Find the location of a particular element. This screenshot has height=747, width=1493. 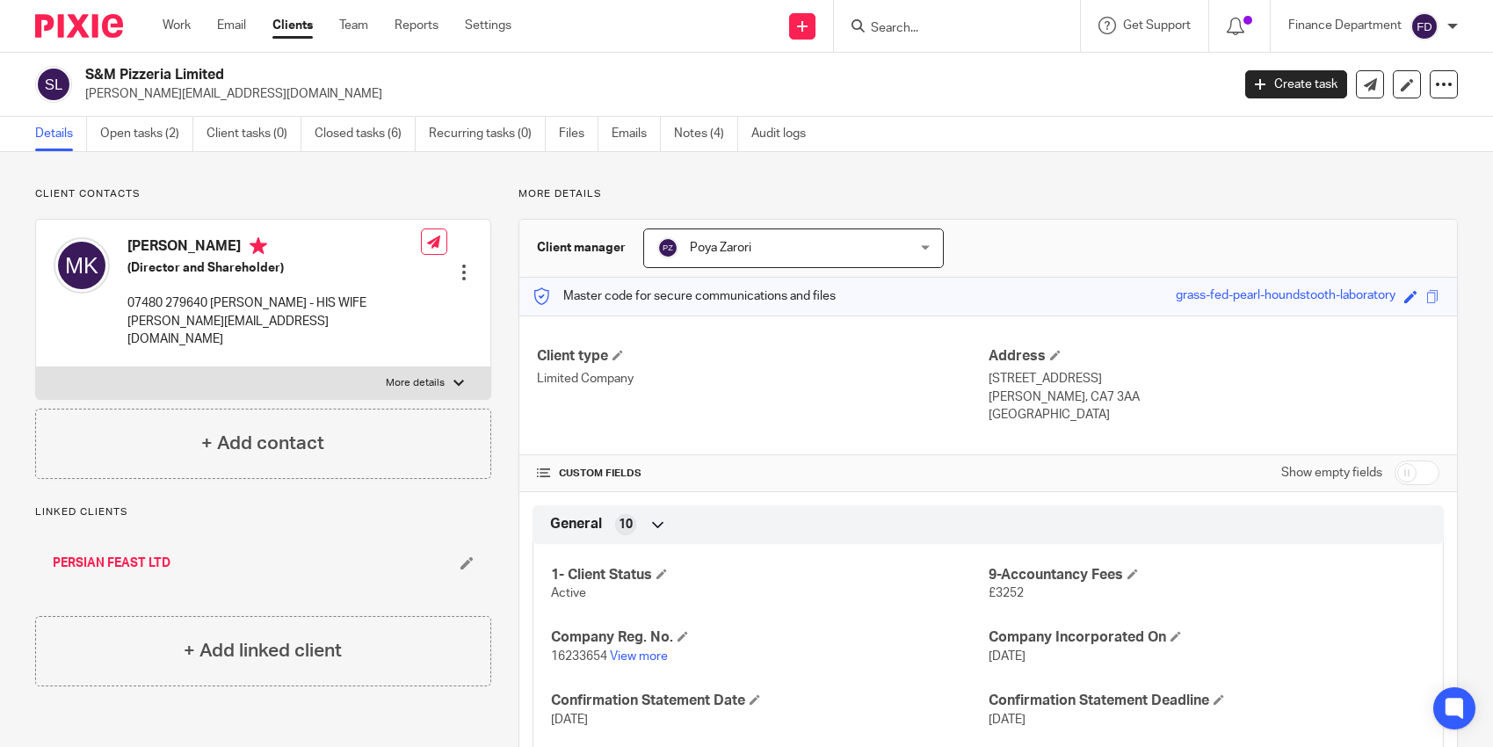

h4: + Add contact is located at coordinates (263, 443).